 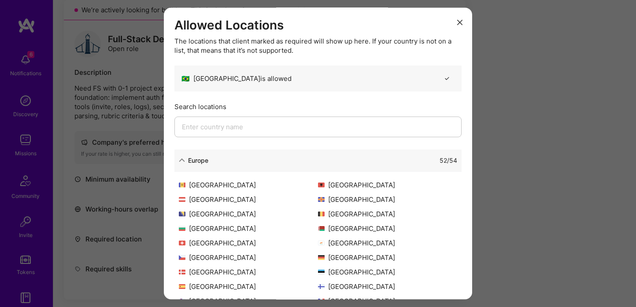 What do you see at coordinates (318, 107) in the screenshot?
I see `div: Search locations` at bounding box center [318, 107].